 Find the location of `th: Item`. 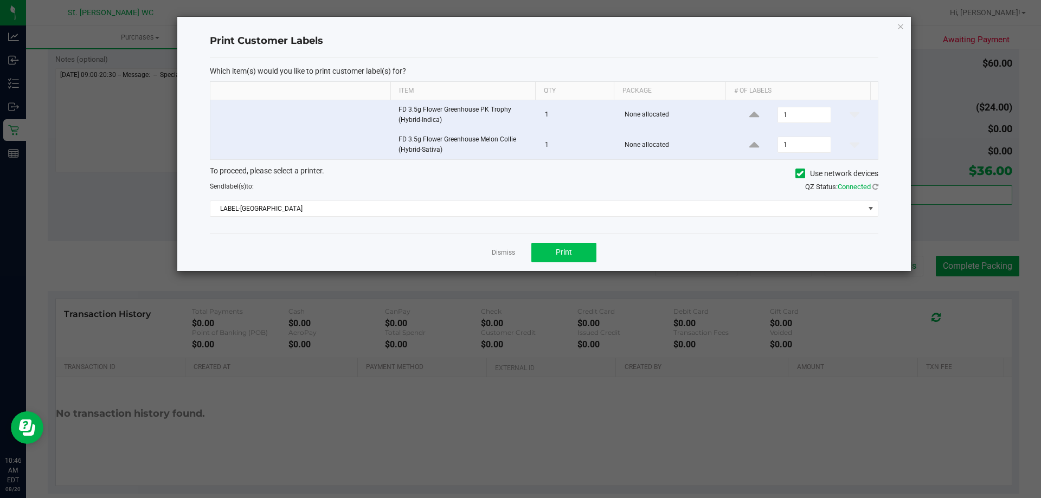

th: Item is located at coordinates (462, 91).